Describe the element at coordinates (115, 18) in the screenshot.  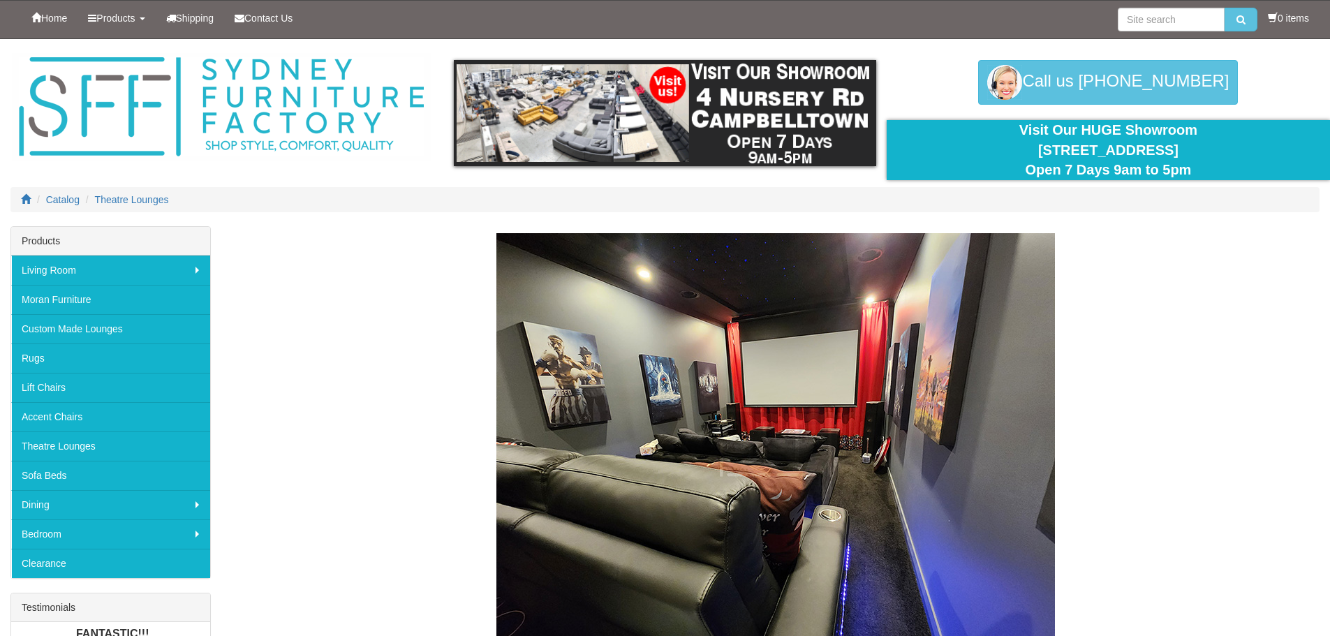
I see `span: Products` at that location.